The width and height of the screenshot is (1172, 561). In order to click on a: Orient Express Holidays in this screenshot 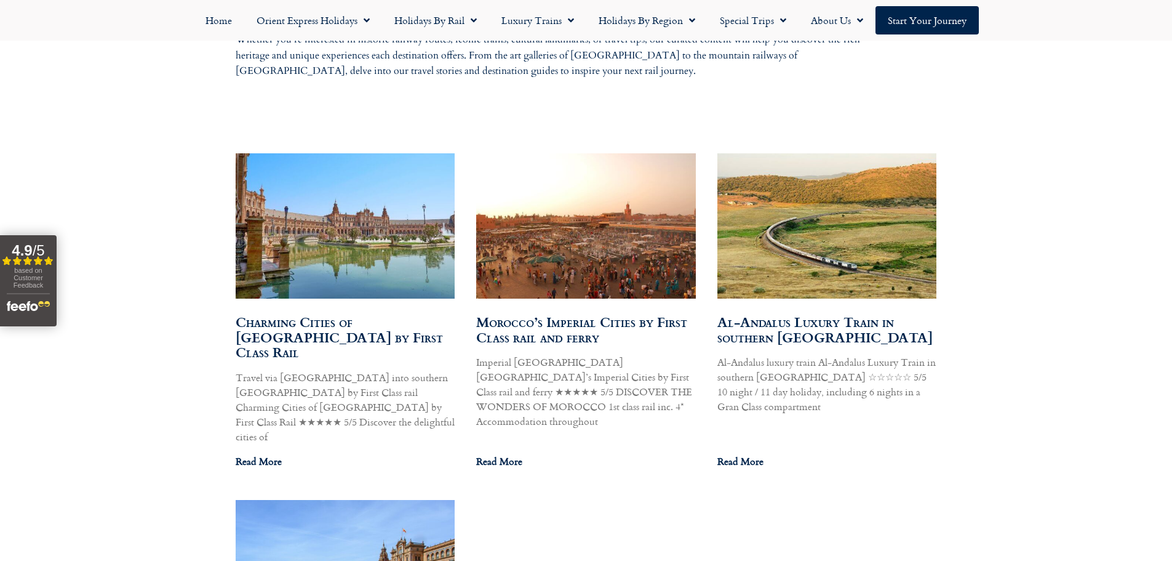, I will do `click(313, 20)`.